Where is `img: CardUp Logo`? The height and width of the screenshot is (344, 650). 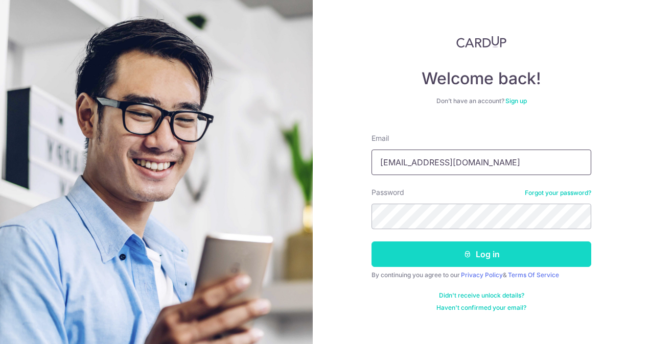 img: CardUp Logo is located at coordinates (481, 42).